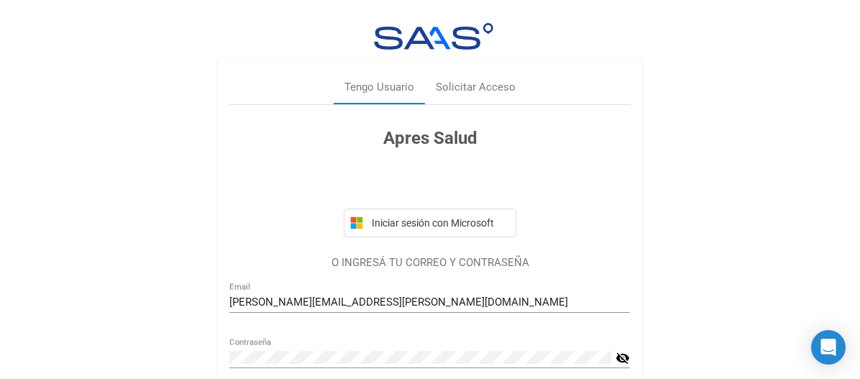 This screenshot has height=379, width=860. I want to click on p: O INGRESÁ TU CORREO Y CONTRASEÑA, so click(429, 262).